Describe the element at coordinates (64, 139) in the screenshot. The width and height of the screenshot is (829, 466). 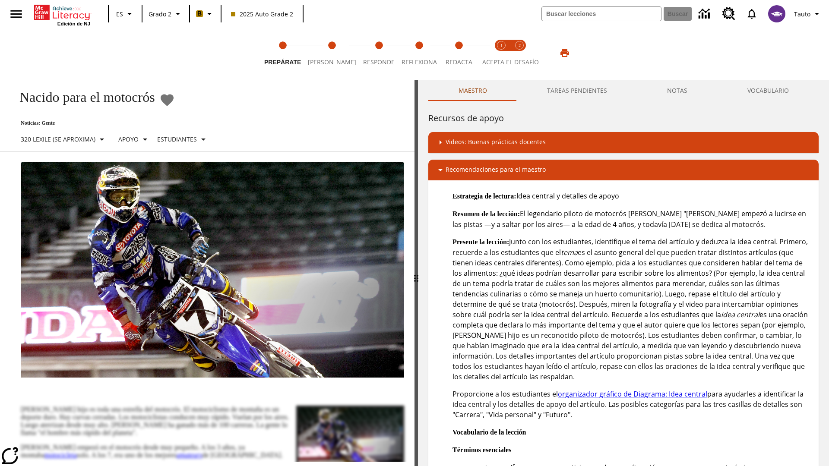
I see `button: Seleccione Lexile, 320 Lexile (Se aproxima)` at that location.